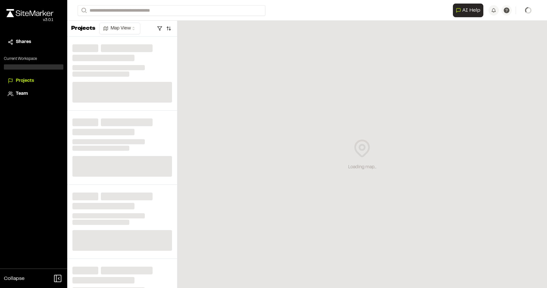 The image size is (547, 288). I want to click on button: Search, so click(83, 10).